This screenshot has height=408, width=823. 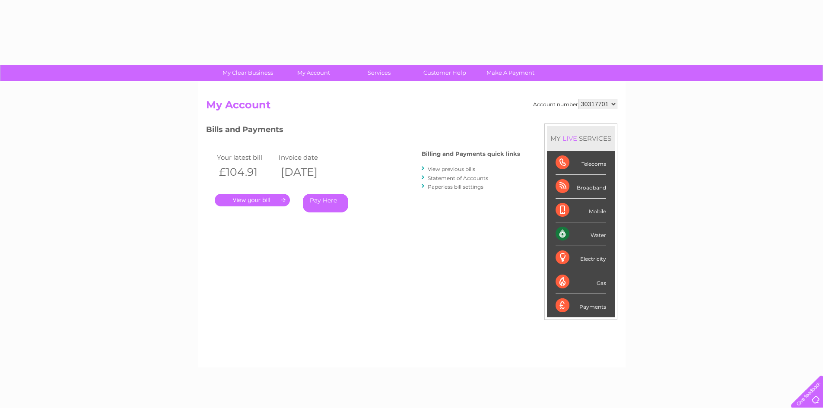 I want to click on h2: My Account, so click(x=412, y=107).